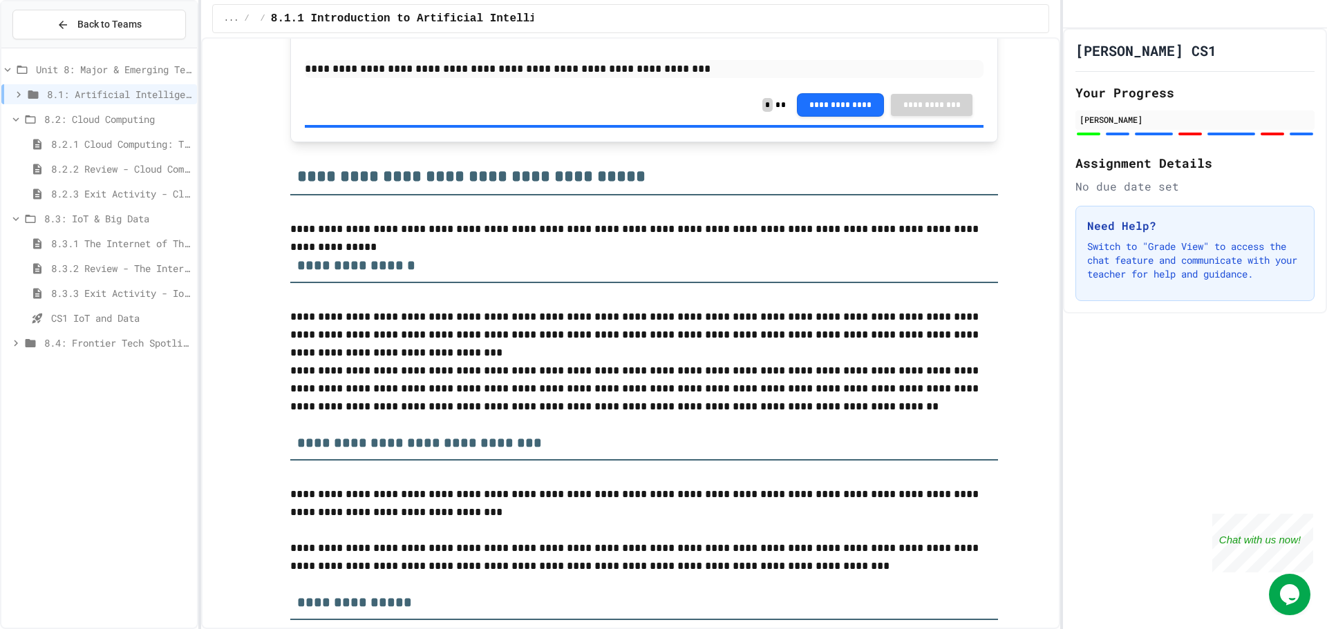  Describe the element at coordinates (121, 193) in the screenshot. I see `span: 8.2.3 Exit Activity - Cloud Service Detective` at that location.